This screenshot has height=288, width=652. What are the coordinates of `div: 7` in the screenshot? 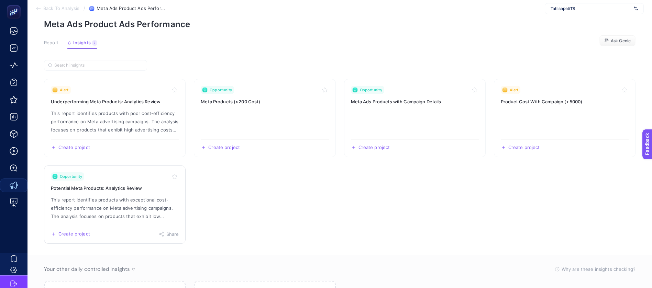 It's located at (95, 43).